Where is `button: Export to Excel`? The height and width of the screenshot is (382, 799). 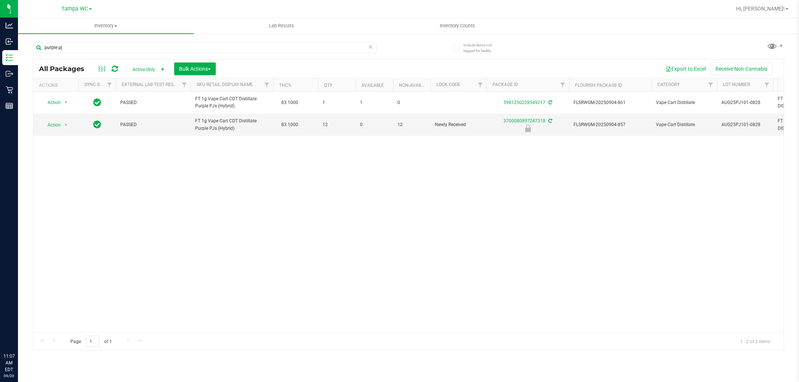
button: Export to Excel is located at coordinates (685, 69).